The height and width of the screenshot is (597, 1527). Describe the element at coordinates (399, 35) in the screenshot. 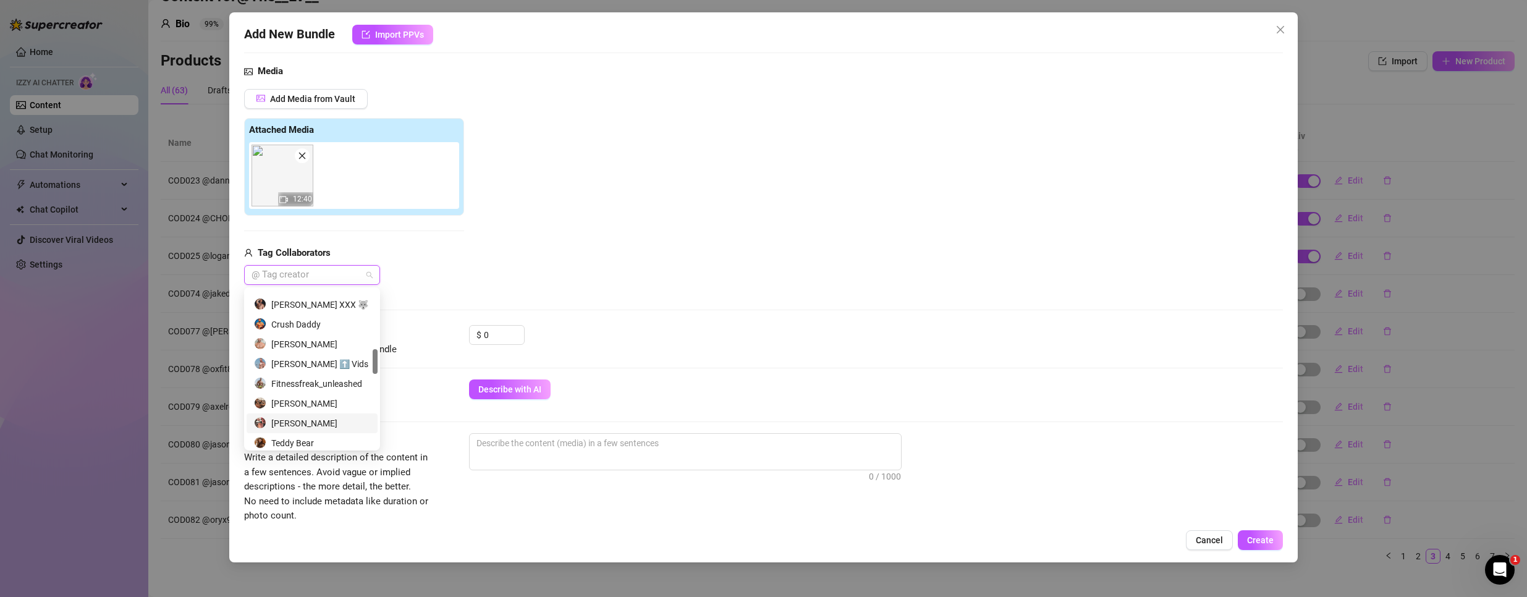

I see `span: Import PPVs` at that location.